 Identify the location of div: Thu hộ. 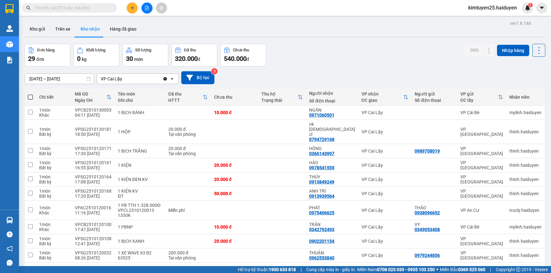
(279, 94).